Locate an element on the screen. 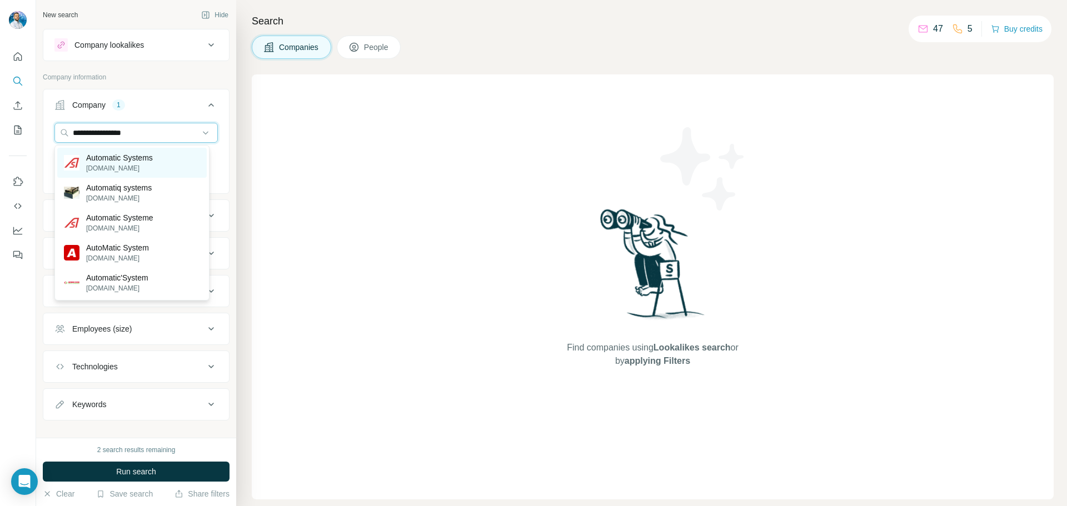 The width and height of the screenshot is (1067, 506). img: AutoMatic System is located at coordinates (72, 253).